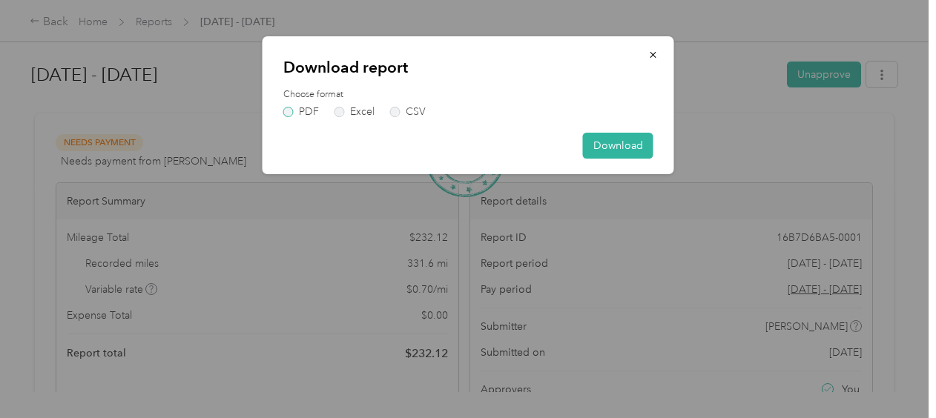 The width and height of the screenshot is (936, 418). Describe the element at coordinates (408, 112) in the screenshot. I see `label: CSV` at that location.